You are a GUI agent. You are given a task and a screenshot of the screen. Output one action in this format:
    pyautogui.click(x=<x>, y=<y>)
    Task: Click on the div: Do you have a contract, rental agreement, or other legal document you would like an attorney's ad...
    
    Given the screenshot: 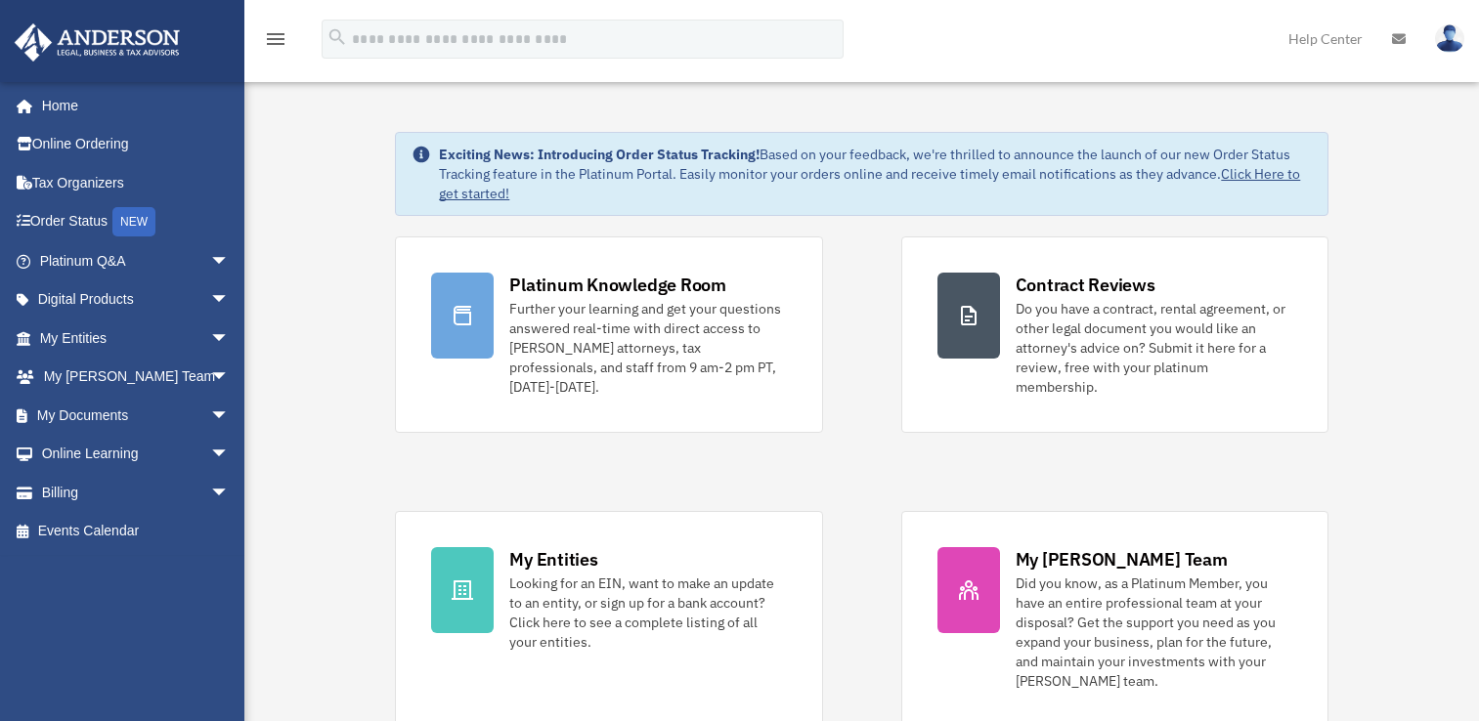 What is the action you would take?
    pyautogui.click(x=1153, y=348)
    